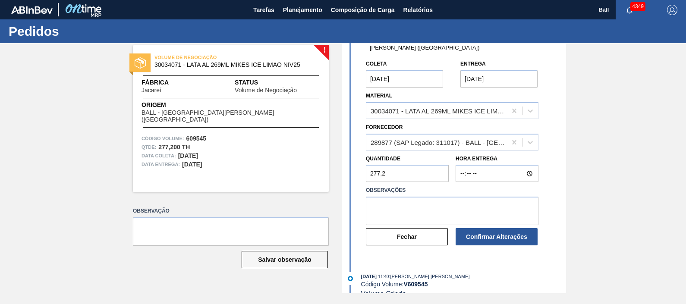 The image size is (686, 304). I want to click on span: Relatórios, so click(418, 10).